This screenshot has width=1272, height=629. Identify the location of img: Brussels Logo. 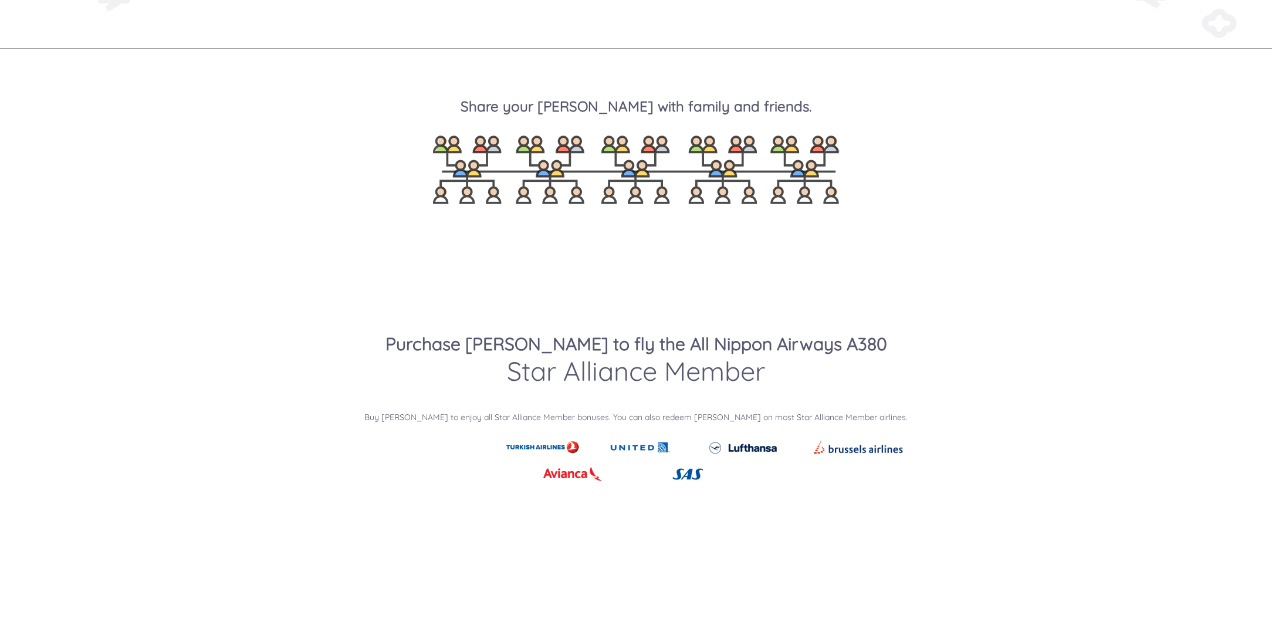
(858, 447).